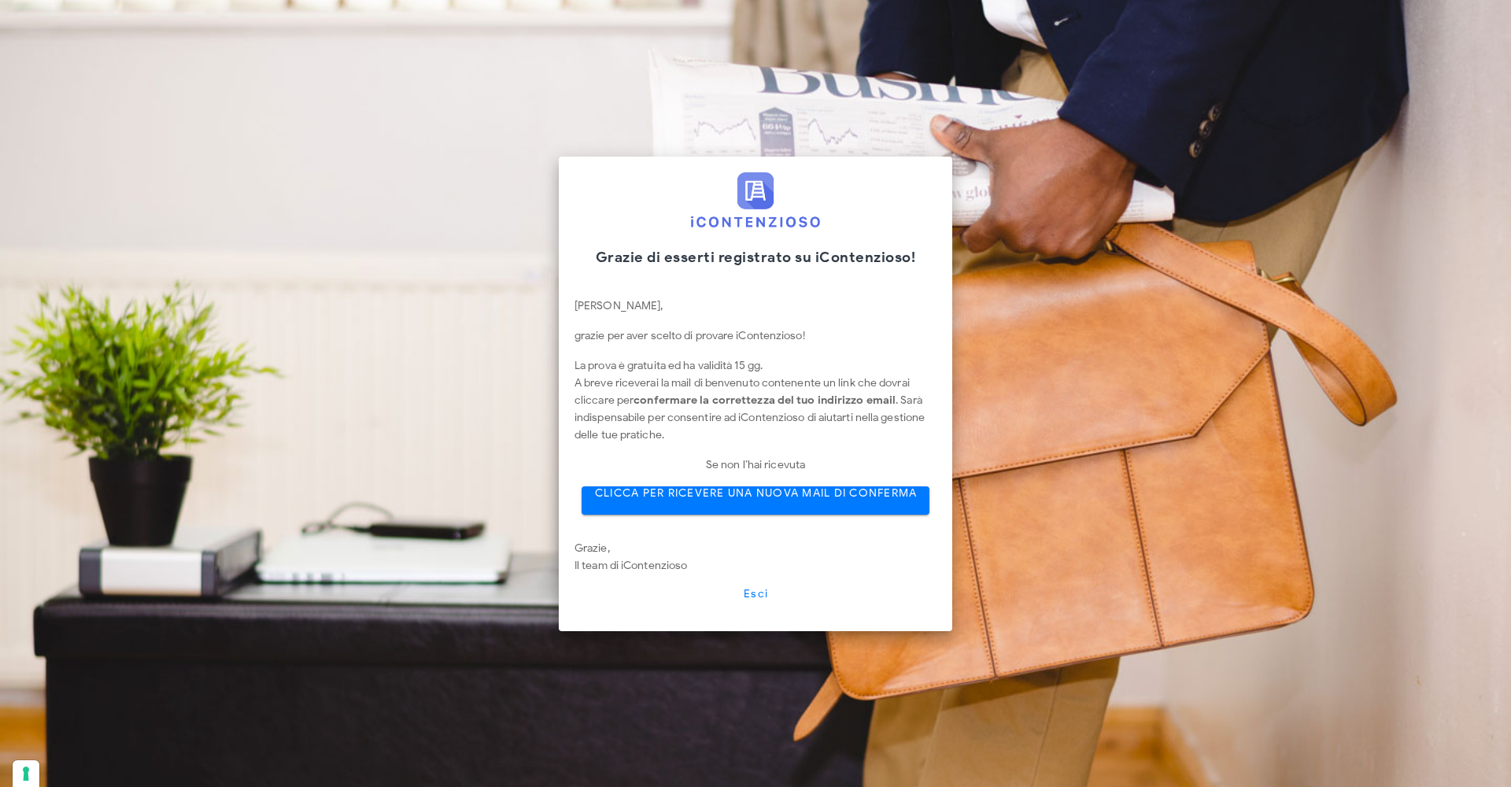  Describe the element at coordinates (755, 593) in the screenshot. I see `span: Esci` at that location.